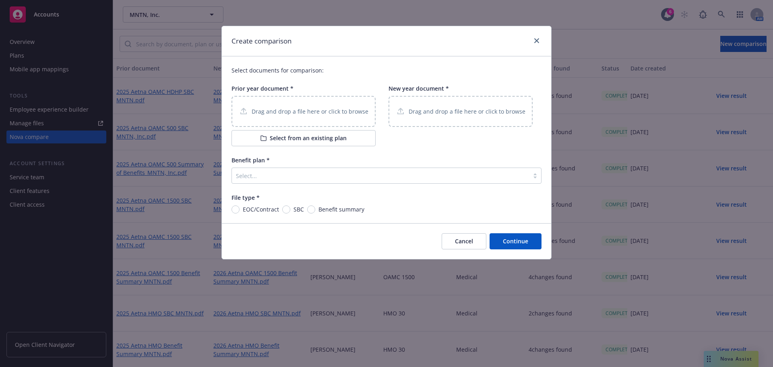 This screenshot has height=367, width=773. What do you see at coordinates (303, 138) in the screenshot?
I see `button: Select from an existing plan` at bounding box center [303, 138].